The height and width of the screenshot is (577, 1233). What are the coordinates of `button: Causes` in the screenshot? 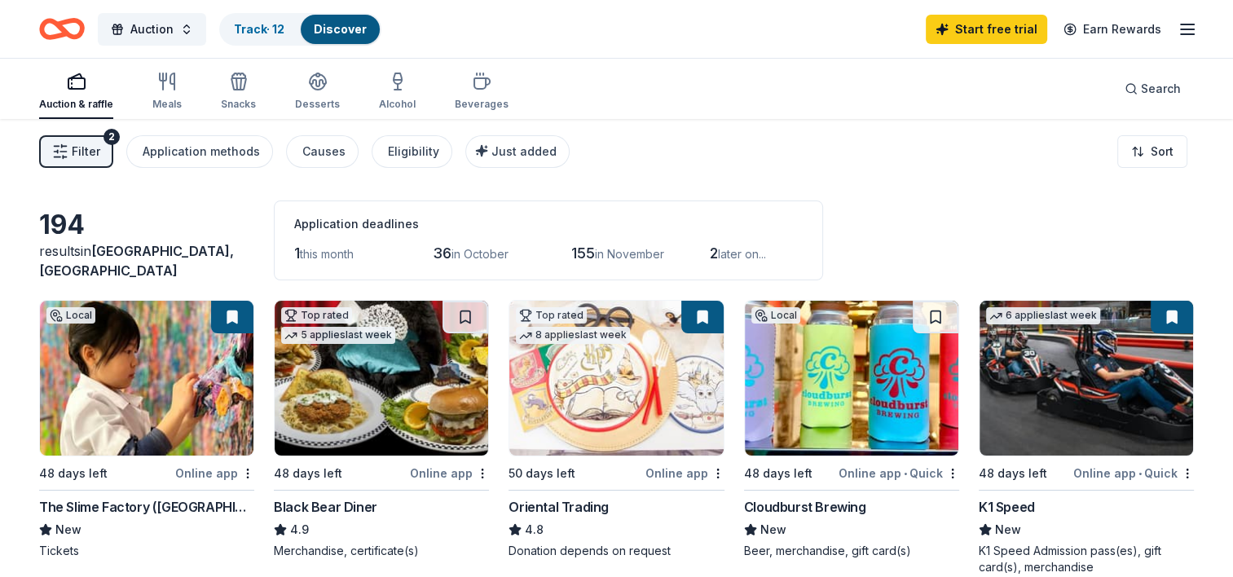 It's located at (322, 152).